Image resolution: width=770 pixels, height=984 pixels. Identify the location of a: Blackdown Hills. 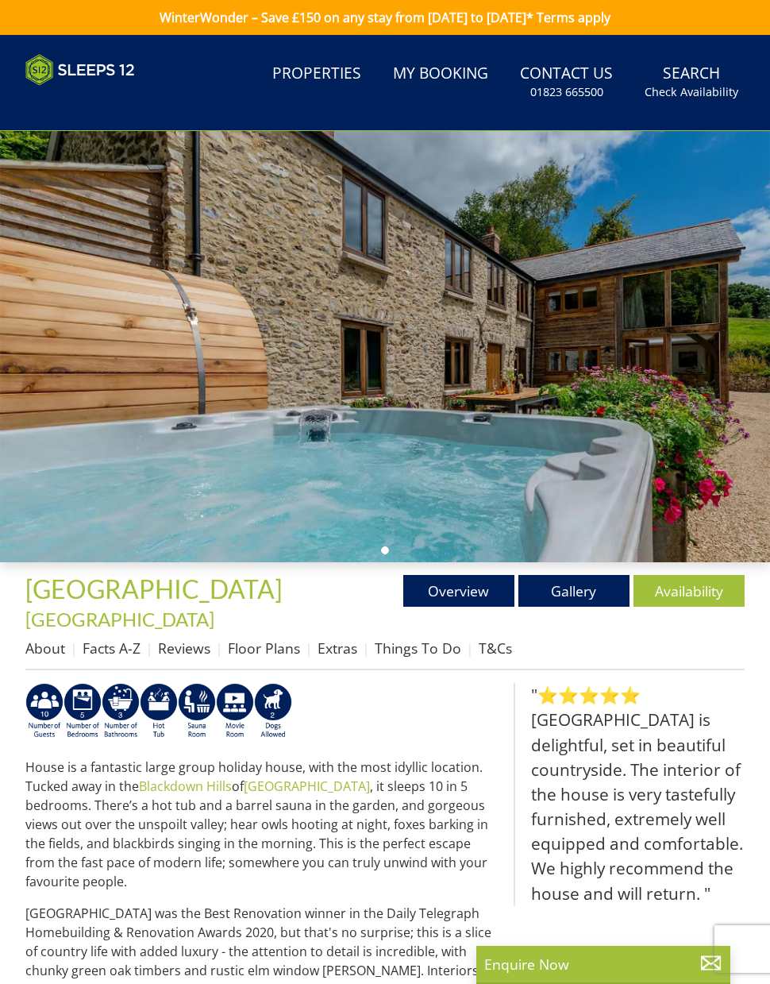
(185, 786).